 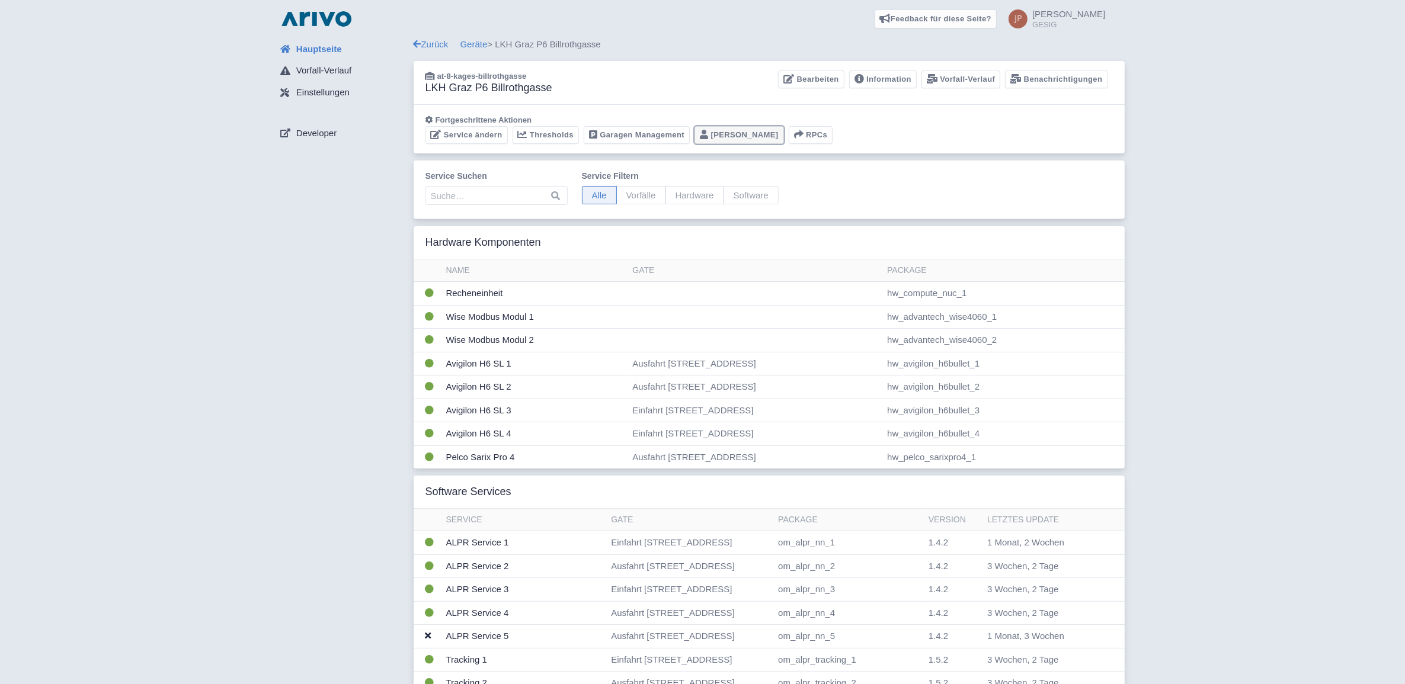 What do you see at coordinates (535, 294) in the screenshot?
I see `td: Recheneinheit` at bounding box center [535, 294].